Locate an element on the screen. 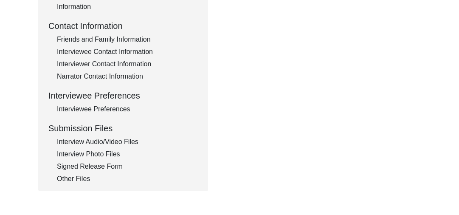 Image resolution: width=459 pixels, height=215 pixels. div: Signed Release Form is located at coordinates (127, 167).